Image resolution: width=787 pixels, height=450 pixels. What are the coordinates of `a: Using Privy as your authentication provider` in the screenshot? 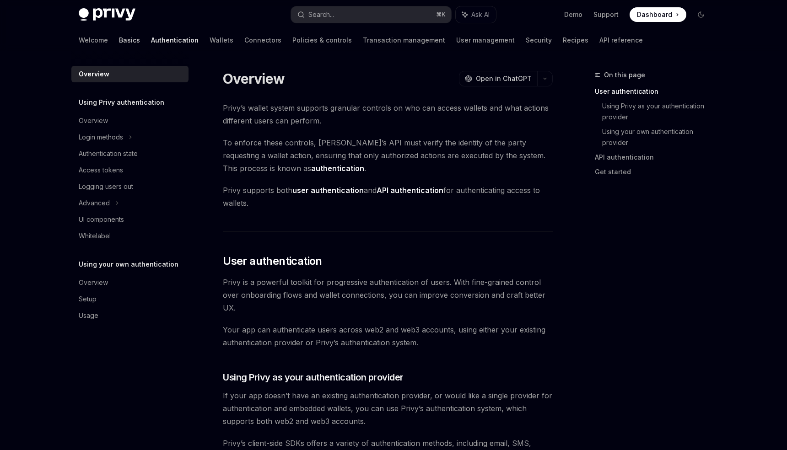 It's located at (659, 112).